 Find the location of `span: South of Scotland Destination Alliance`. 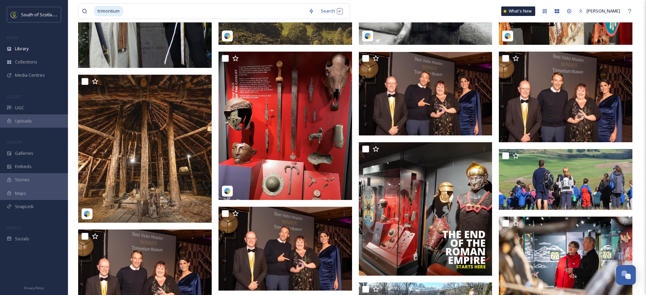

span: South of Scotland Destination Alliance is located at coordinates (60, 14).